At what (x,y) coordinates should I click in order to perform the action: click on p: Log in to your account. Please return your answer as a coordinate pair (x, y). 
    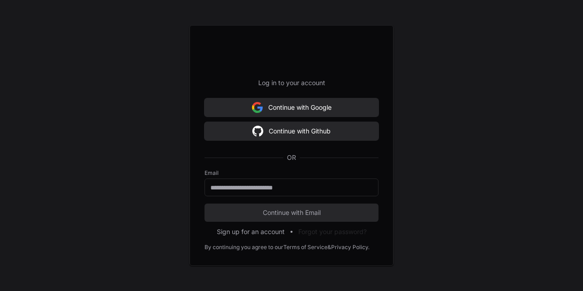
    Looking at the image, I should click on (292, 83).